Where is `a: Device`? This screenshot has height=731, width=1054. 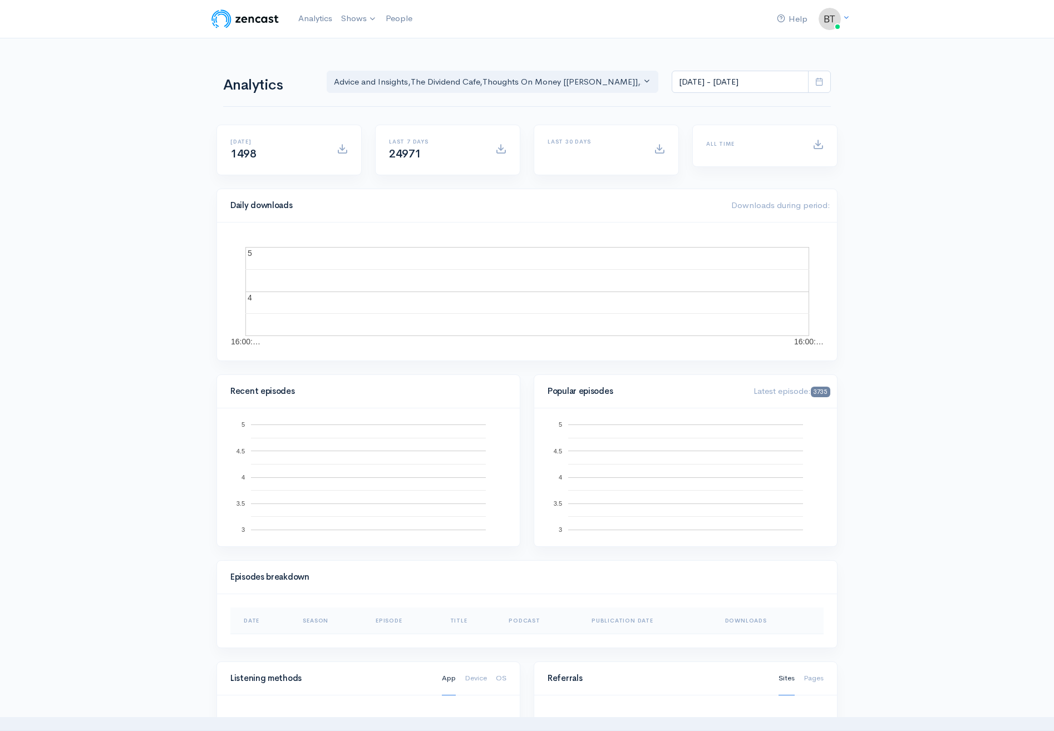 a: Device is located at coordinates (476, 678).